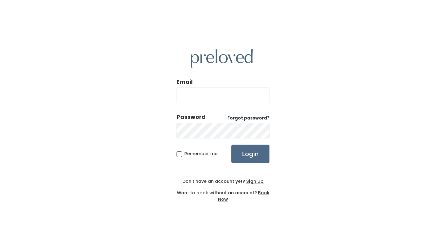 This screenshot has height=252, width=446. I want to click on label: Email, so click(185, 82).